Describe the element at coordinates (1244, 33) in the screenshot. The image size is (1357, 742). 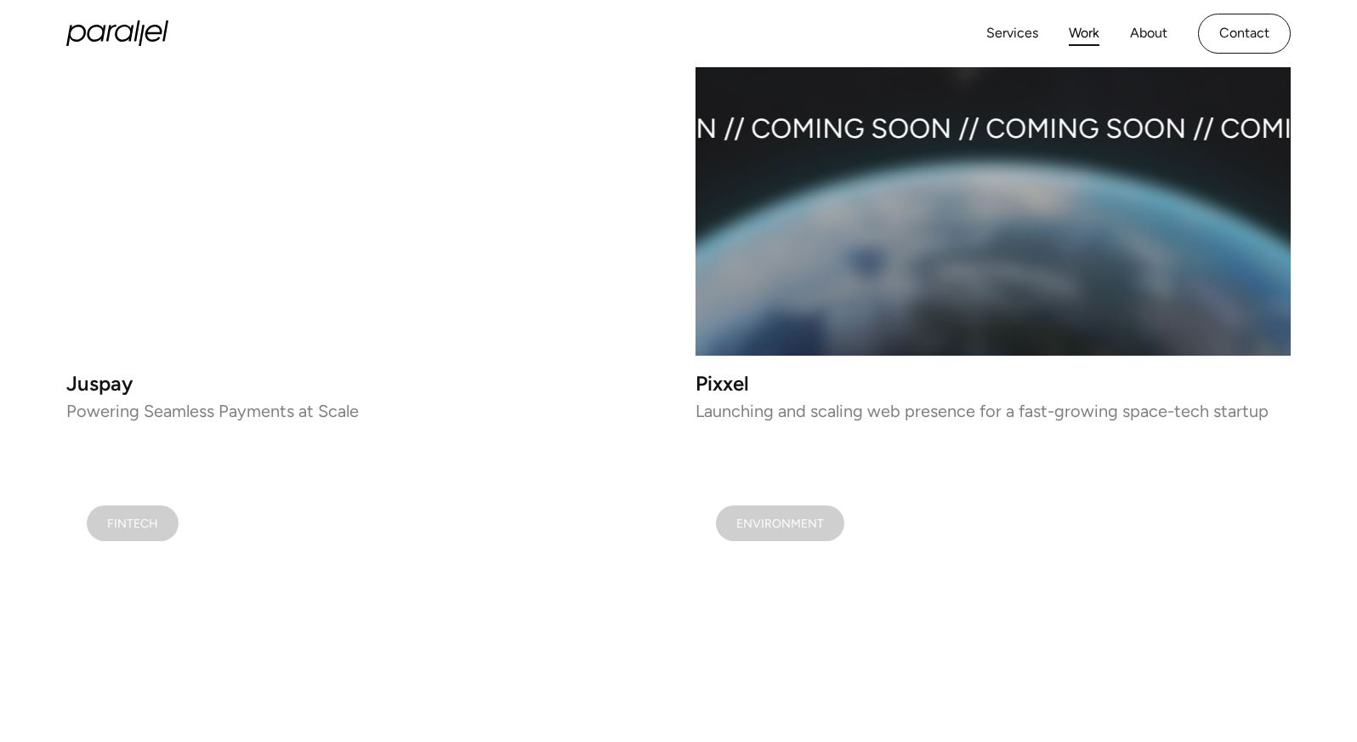
I see `a: Contact` at that location.